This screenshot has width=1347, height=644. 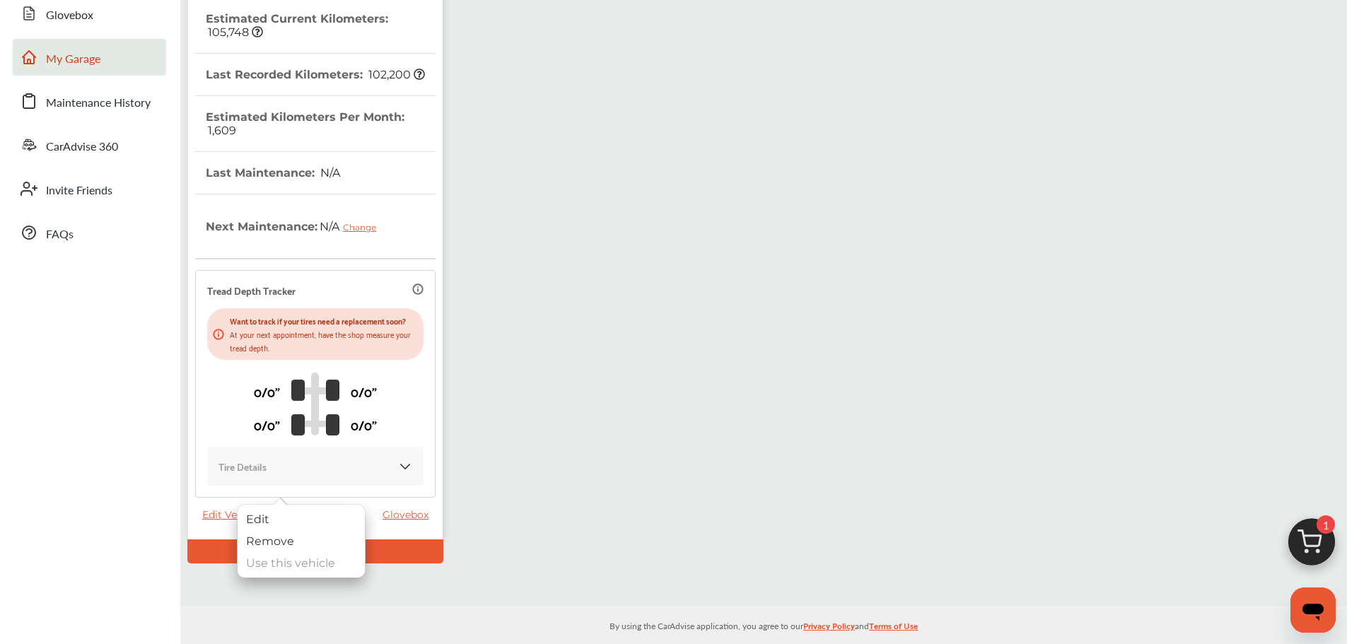 I want to click on span: 102,200, so click(x=395, y=74).